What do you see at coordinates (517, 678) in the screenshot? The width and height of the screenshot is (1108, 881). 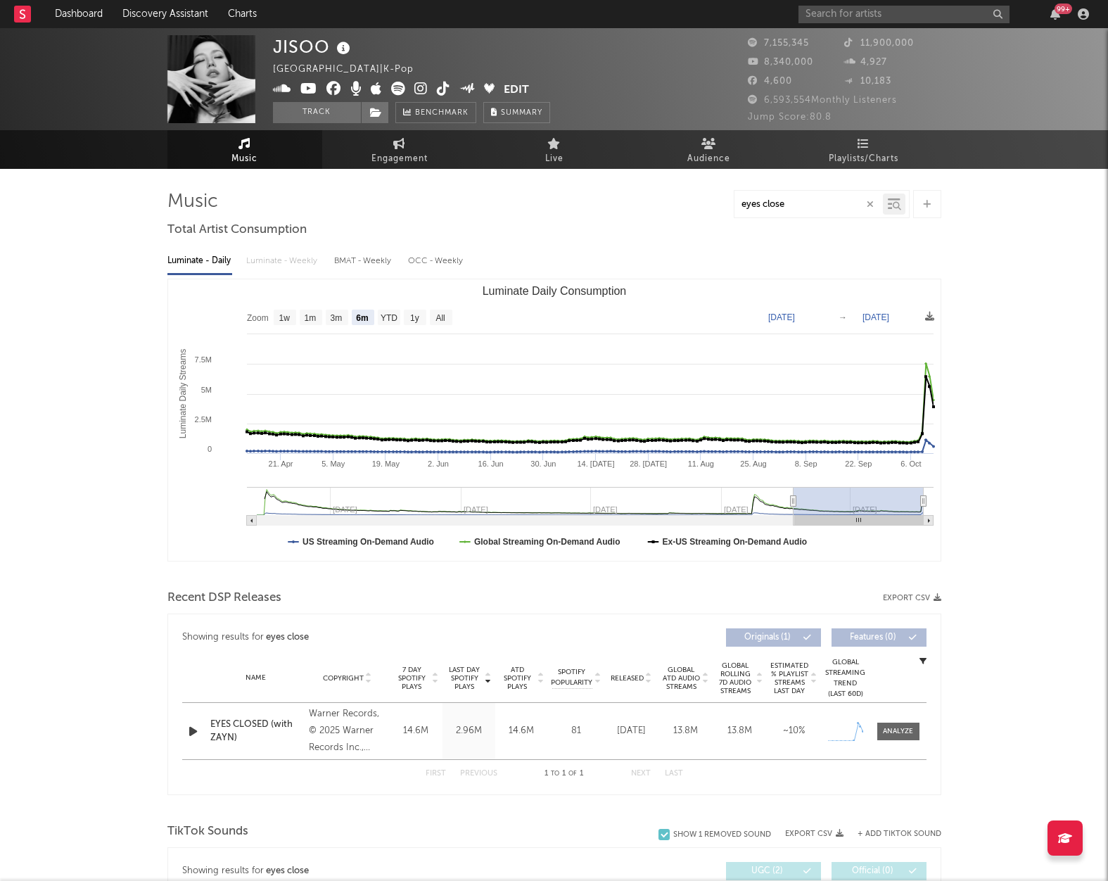 I see `span: ATD Spotify Plays` at bounding box center [517, 678].